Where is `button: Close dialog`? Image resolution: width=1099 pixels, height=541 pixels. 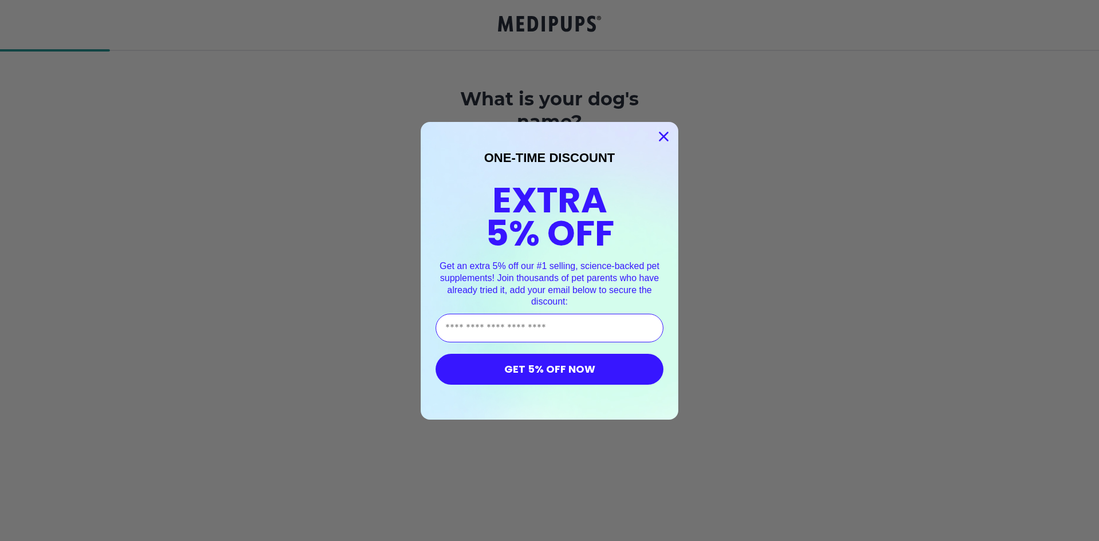 button: Close dialog is located at coordinates (663, 136).